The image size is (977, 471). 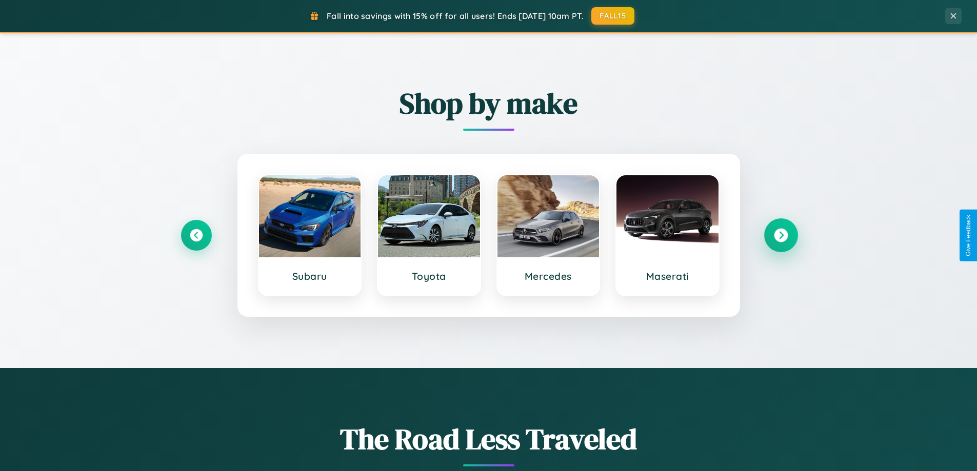 I want to click on h3: Subaru, so click(x=310, y=276).